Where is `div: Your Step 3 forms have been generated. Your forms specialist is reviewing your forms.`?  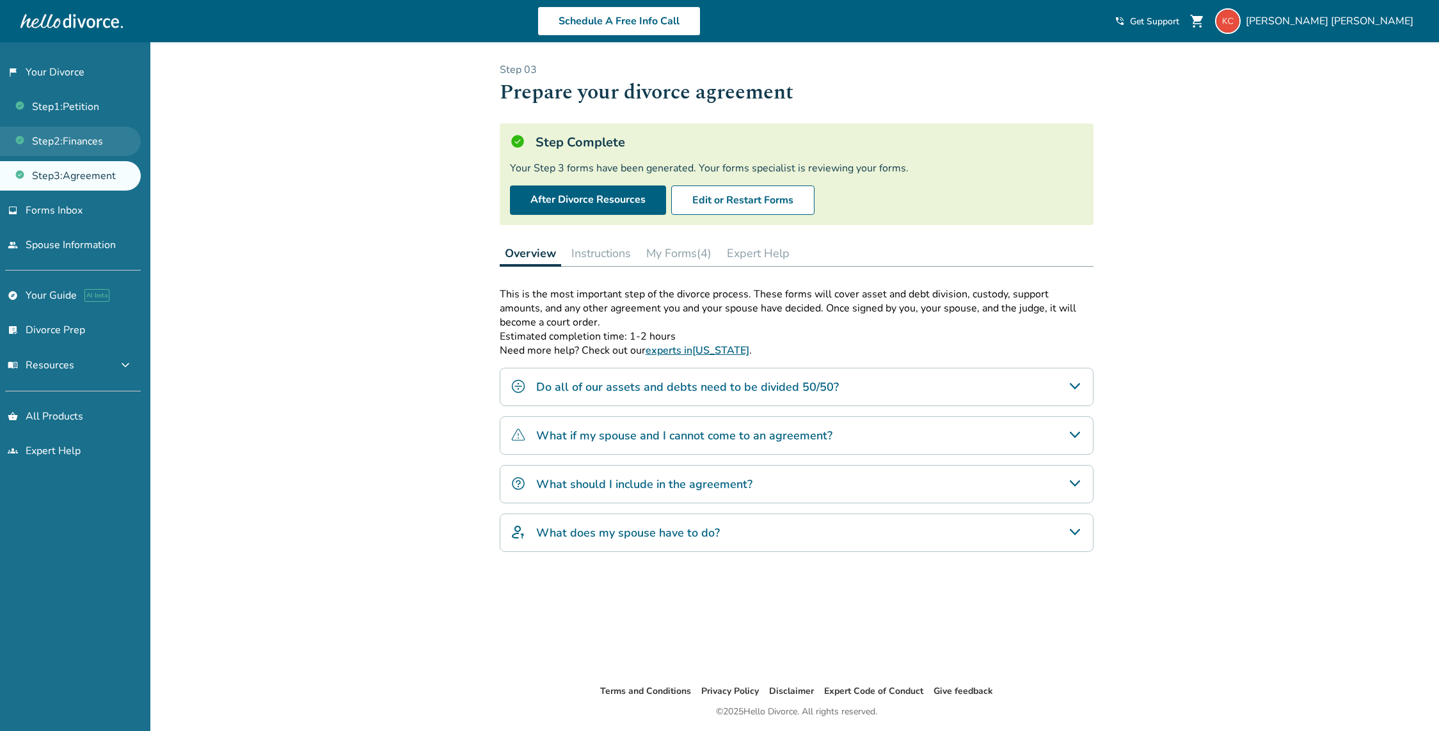
div: Your Step 3 forms have been generated. Your forms specialist is reviewing your forms. is located at coordinates (797, 168).